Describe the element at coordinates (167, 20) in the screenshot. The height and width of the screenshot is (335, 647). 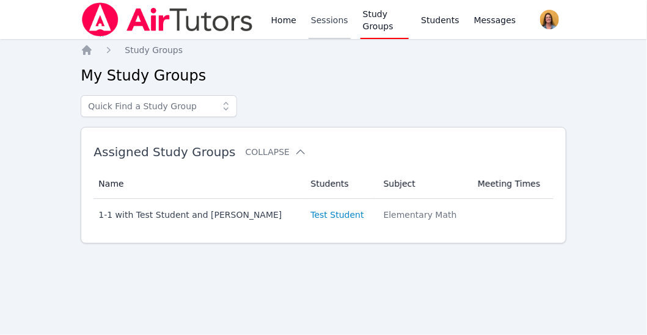
I see `img: Air Tutors` at that location.